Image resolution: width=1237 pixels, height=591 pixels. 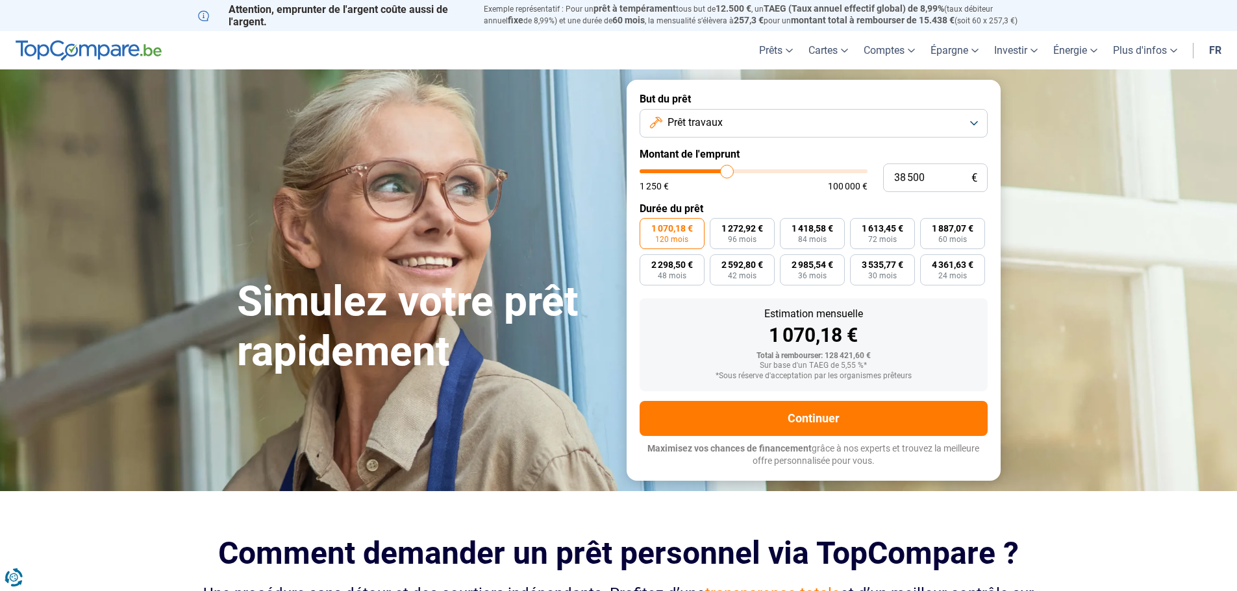 What do you see at coordinates (813, 377) in the screenshot?
I see `div: *Sous réserve d'acceptation par les organismes prêteurs` at bounding box center [813, 377].